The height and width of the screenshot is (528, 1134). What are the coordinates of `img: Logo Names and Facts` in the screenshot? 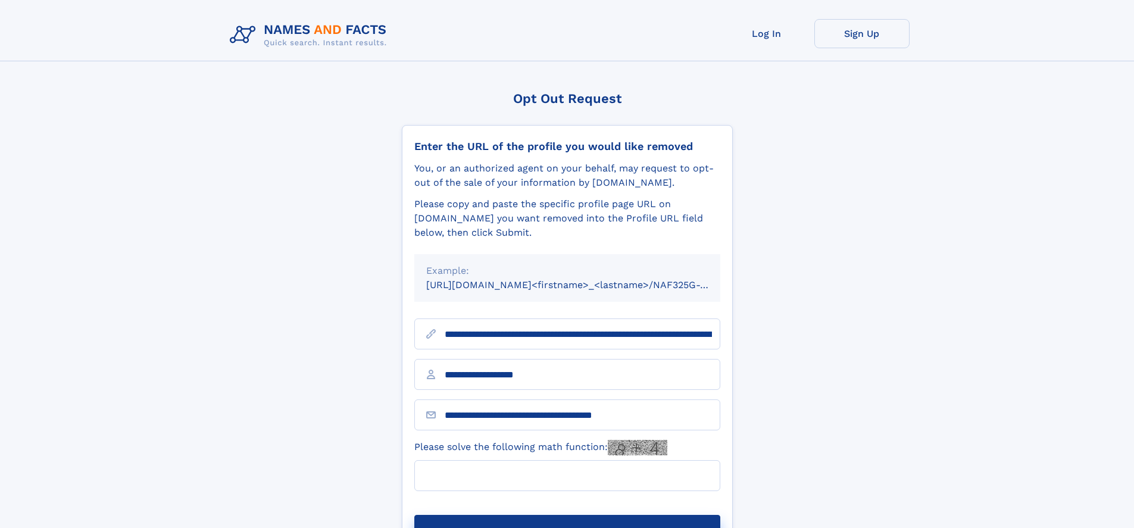 It's located at (311, 35).